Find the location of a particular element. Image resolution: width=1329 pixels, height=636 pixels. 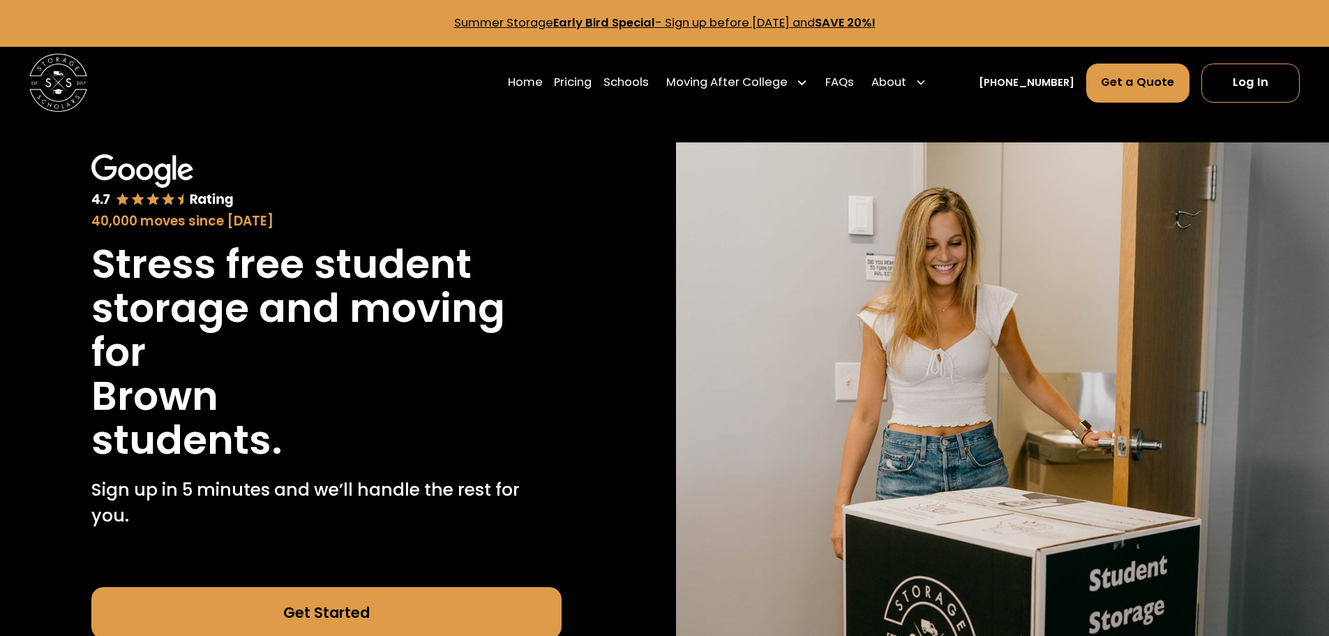

a: Get a Quote is located at coordinates (1138, 83).